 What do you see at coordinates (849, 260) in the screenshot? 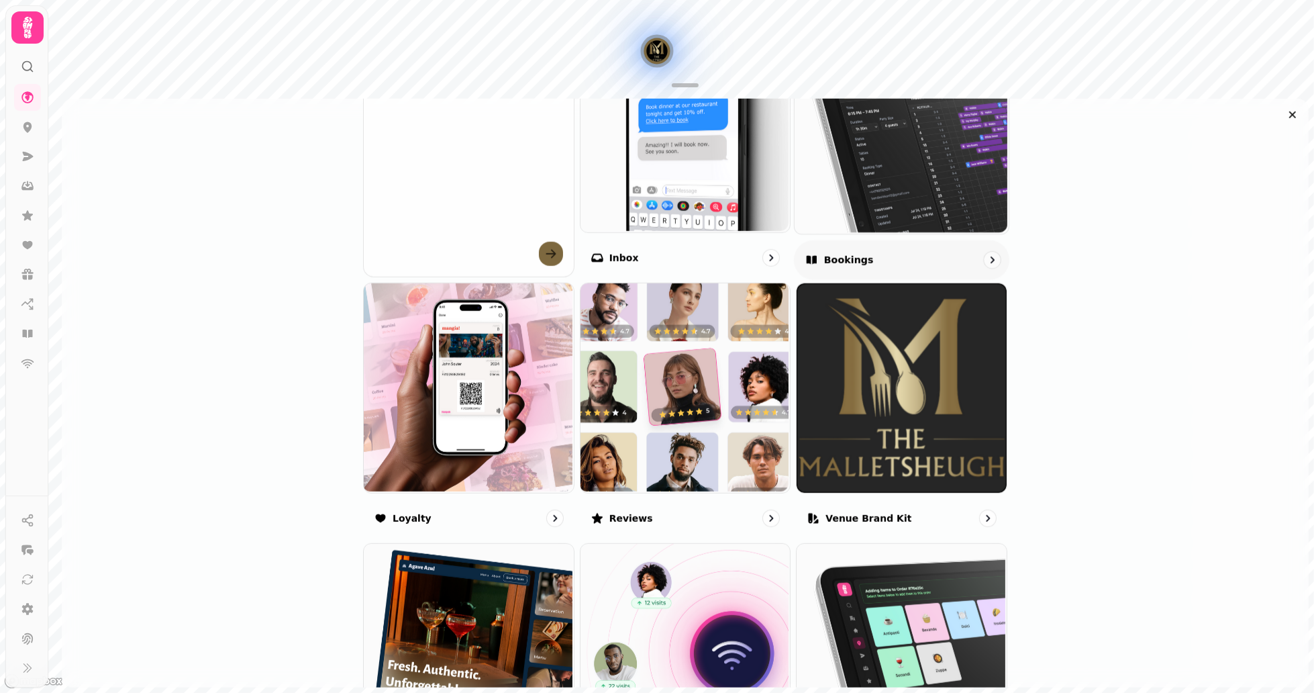
I see `p: Bookings` at bounding box center [849, 260].